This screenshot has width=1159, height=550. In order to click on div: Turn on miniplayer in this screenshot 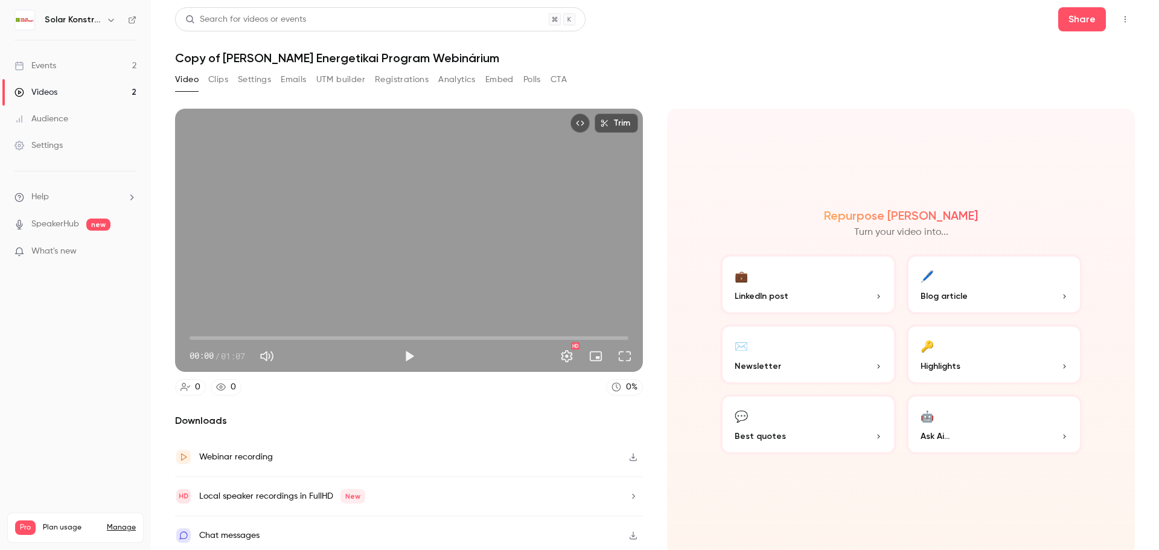, I will do `click(596, 356)`.